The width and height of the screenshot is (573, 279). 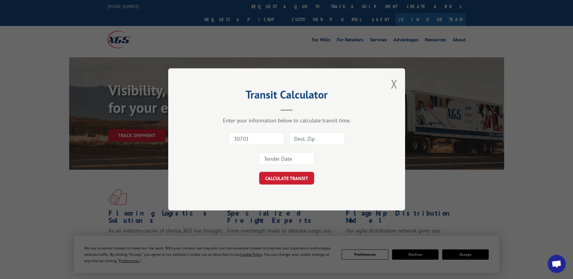 What do you see at coordinates (287, 178) in the screenshot?
I see `button: CALCULATE TRANSIT` at bounding box center [287, 178].